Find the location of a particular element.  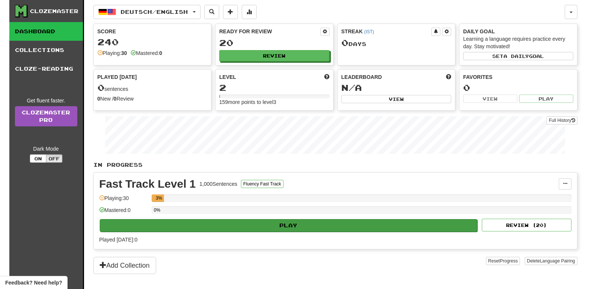

div: 240 is located at coordinates (152, 42).